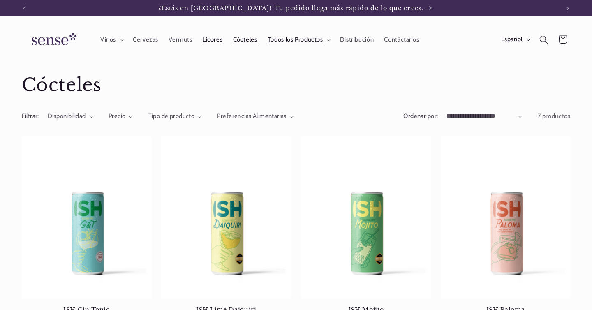 The height and width of the screenshot is (310, 592). Describe the element at coordinates (30, 116) in the screenshot. I see `h2: Filtrar:` at that location.